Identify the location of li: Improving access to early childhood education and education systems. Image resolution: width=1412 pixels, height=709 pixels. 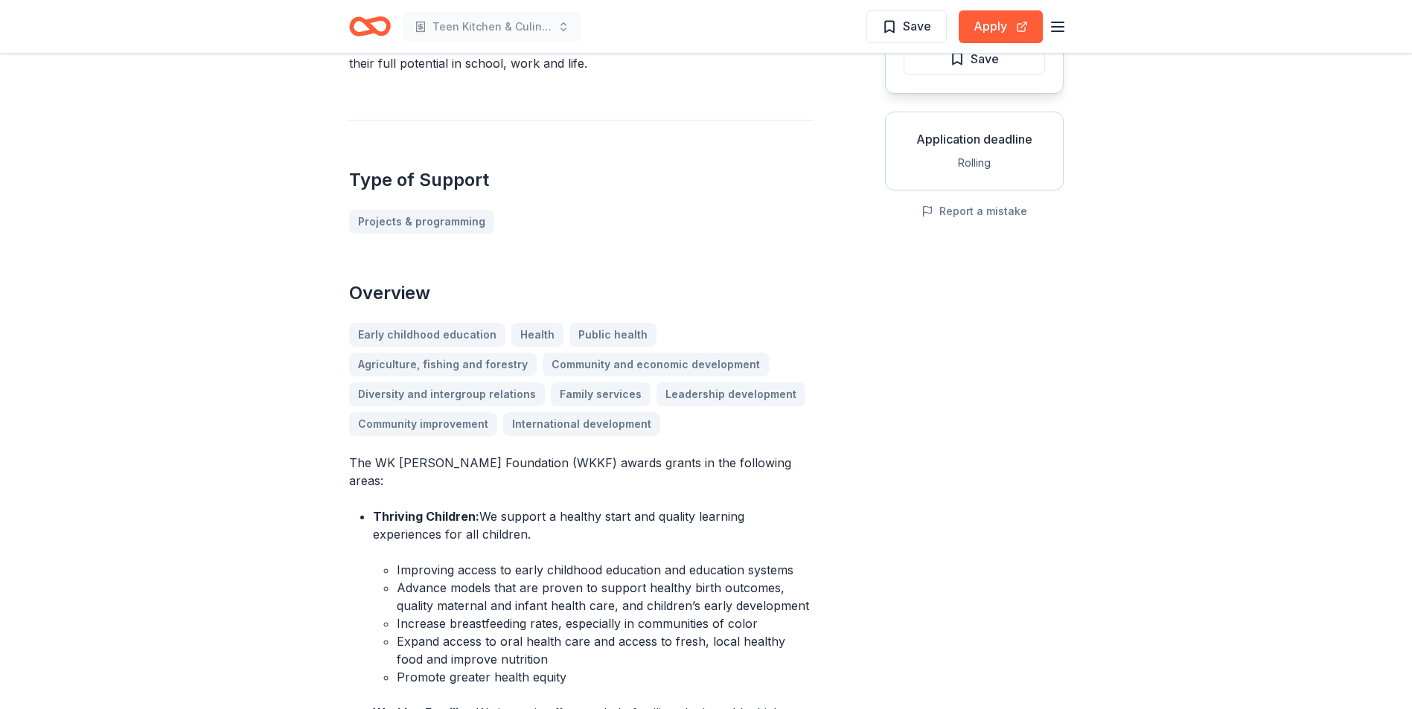
(605, 570).